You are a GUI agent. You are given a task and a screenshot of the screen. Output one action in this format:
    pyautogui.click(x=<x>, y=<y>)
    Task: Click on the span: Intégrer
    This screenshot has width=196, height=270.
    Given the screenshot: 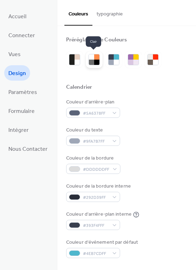 What is the action you would take?
    pyautogui.click(x=19, y=130)
    